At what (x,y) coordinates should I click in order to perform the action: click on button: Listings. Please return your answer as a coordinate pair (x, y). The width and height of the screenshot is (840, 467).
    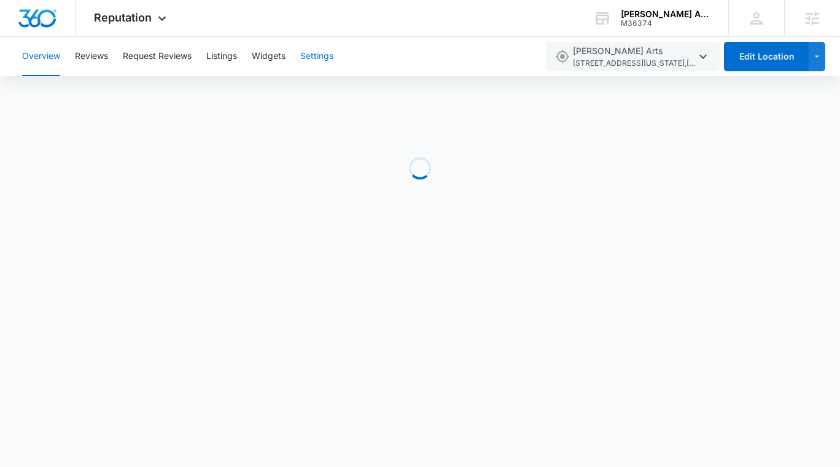
    Looking at the image, I should click on (222, 56).